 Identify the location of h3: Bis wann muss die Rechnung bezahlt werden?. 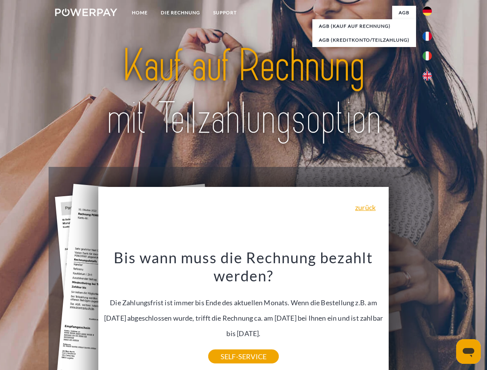
(244, 267).